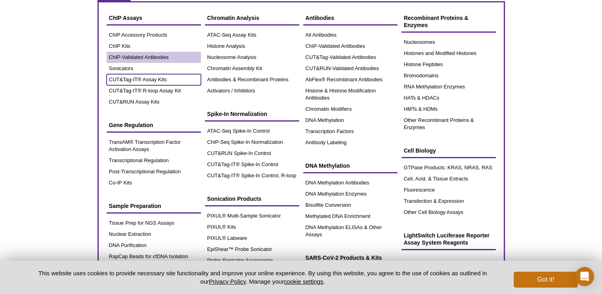 The height and width of the screenshot is (294, 602). I want to click on button: Got it!, so click(545, 279).